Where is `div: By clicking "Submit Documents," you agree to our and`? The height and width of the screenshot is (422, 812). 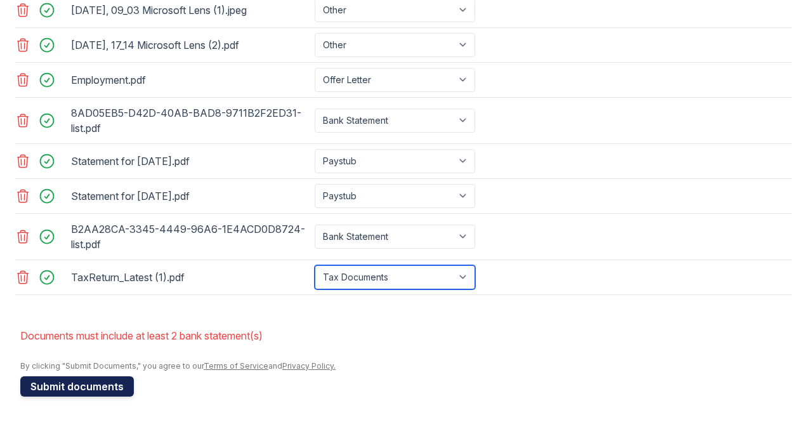
div: By clicking "Submit Documents," you agree to our and is located at coordinates (406, 366).